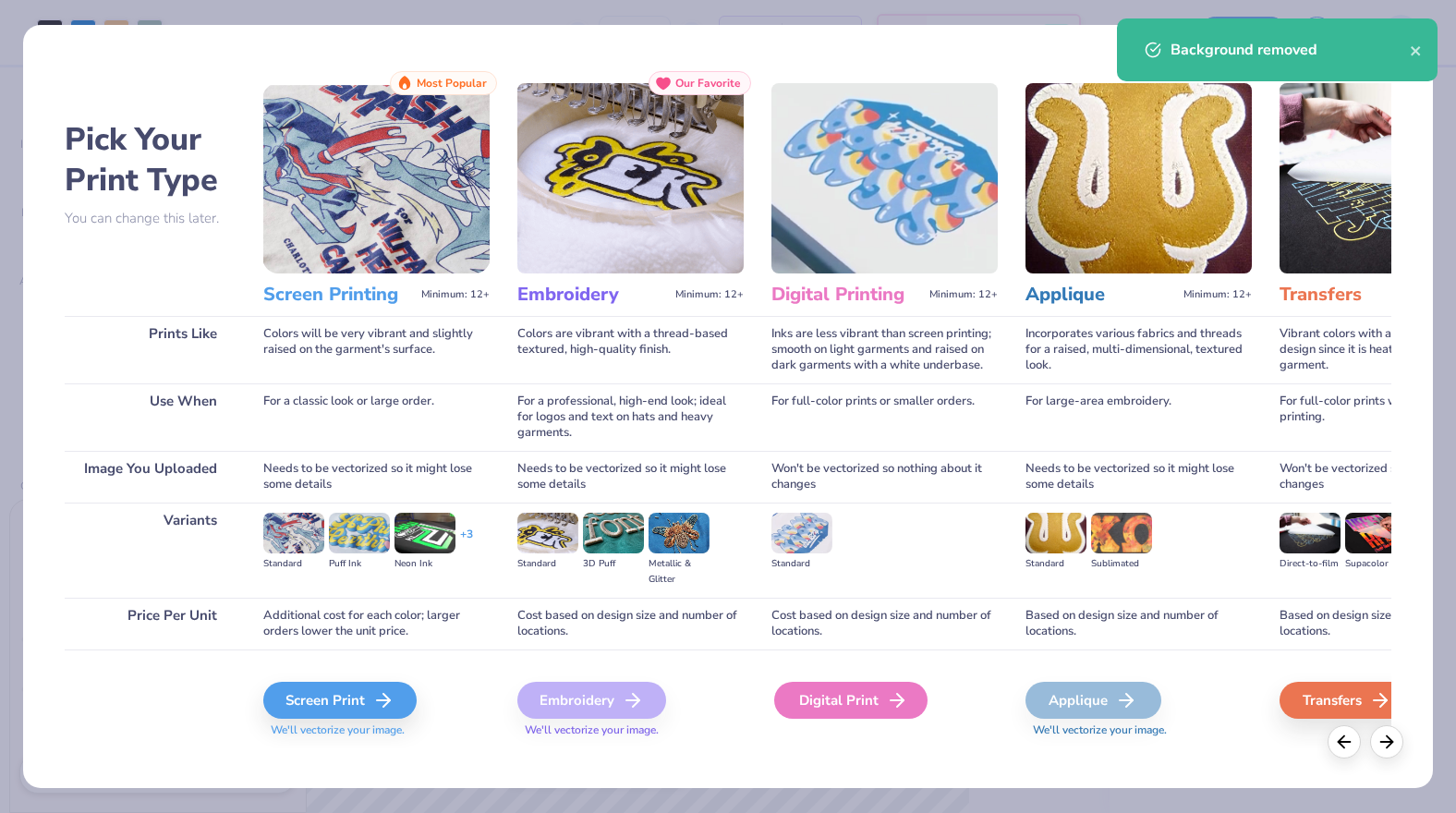 The height and width of the screenshot is (813, 1456). What do you see at coordinates (150, 218) in the screenshot?
I see `p: You can change this later.` at bounding box center [150, 218].